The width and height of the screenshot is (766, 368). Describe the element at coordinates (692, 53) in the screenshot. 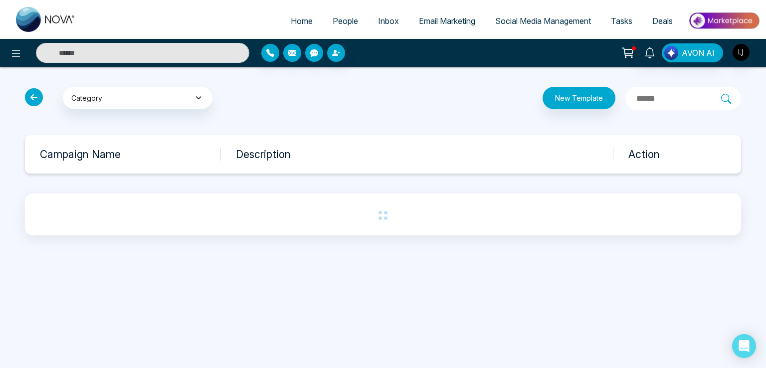

I see `button: AVON AI` at that location.